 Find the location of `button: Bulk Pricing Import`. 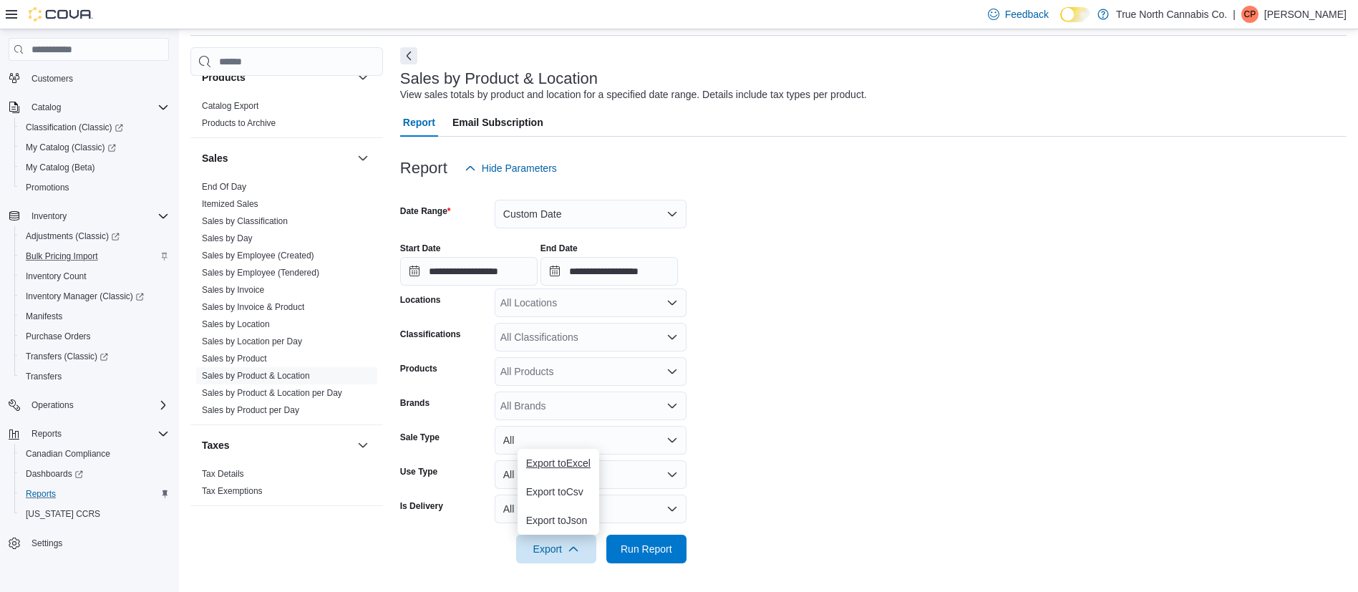

button: Bulk Pricing Import is located at coordinates (95, 256).